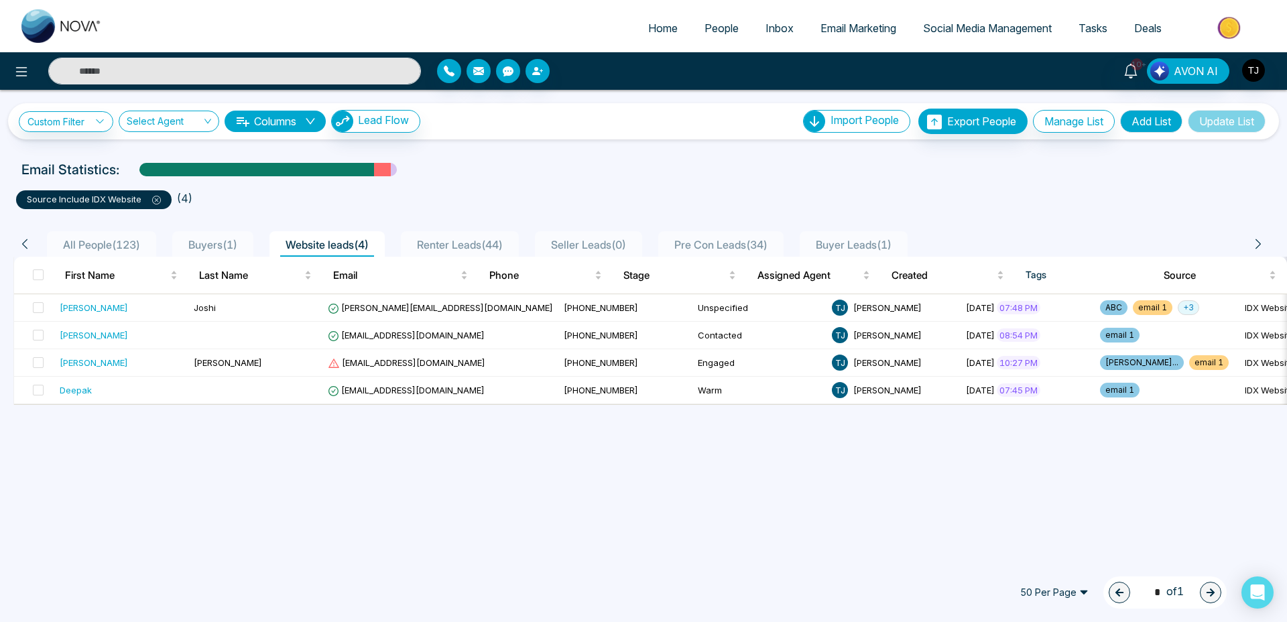  What do you see at coordinates (1093, 28) in the screenshot?
I see `span: Tasks` at bounding box center [1093, 28].